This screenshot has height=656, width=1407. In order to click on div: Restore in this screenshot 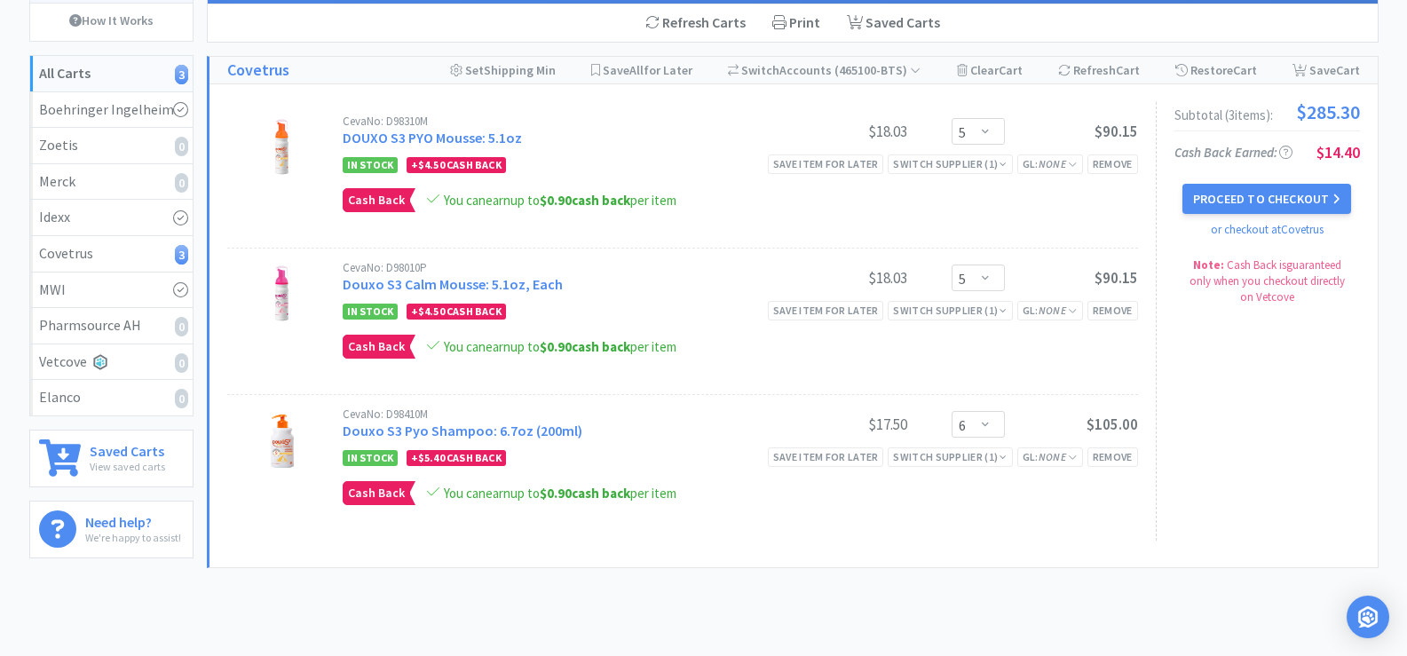, I will do `click(1216, 70)`.